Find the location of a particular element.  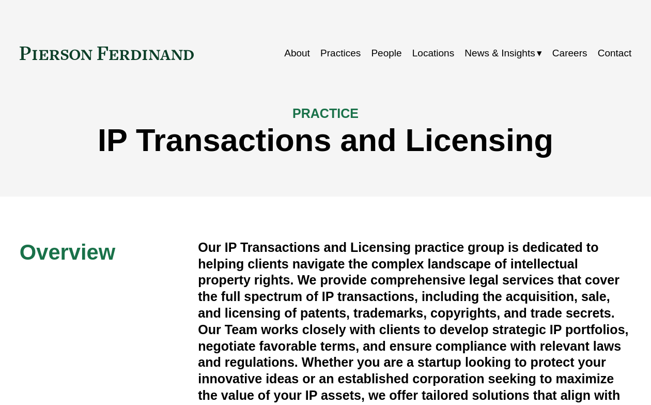

a: Careers is located at coordinates (570, 53).